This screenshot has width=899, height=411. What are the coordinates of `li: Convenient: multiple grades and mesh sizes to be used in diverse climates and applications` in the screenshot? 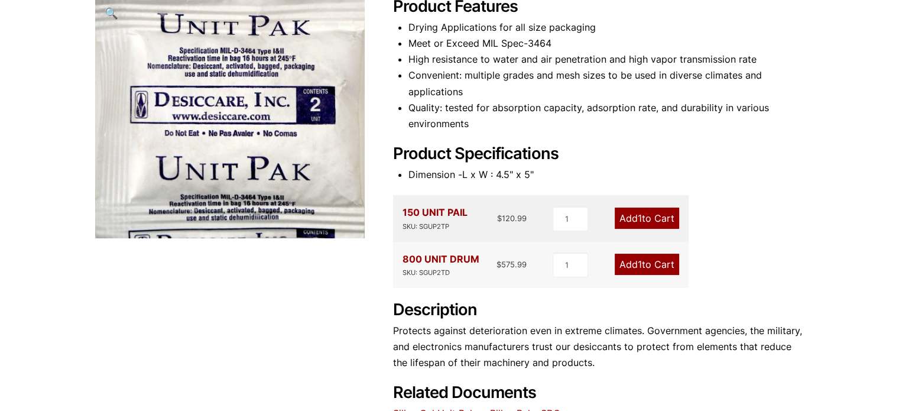 It's located at (607, 83).